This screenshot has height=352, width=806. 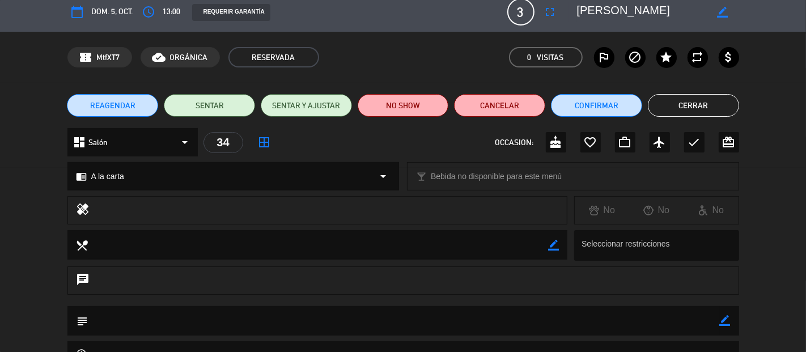 What do you see at coordinates (729, 142) in the screenshot?
I see `i: card_giftcard` at bounding box center [729, 142].